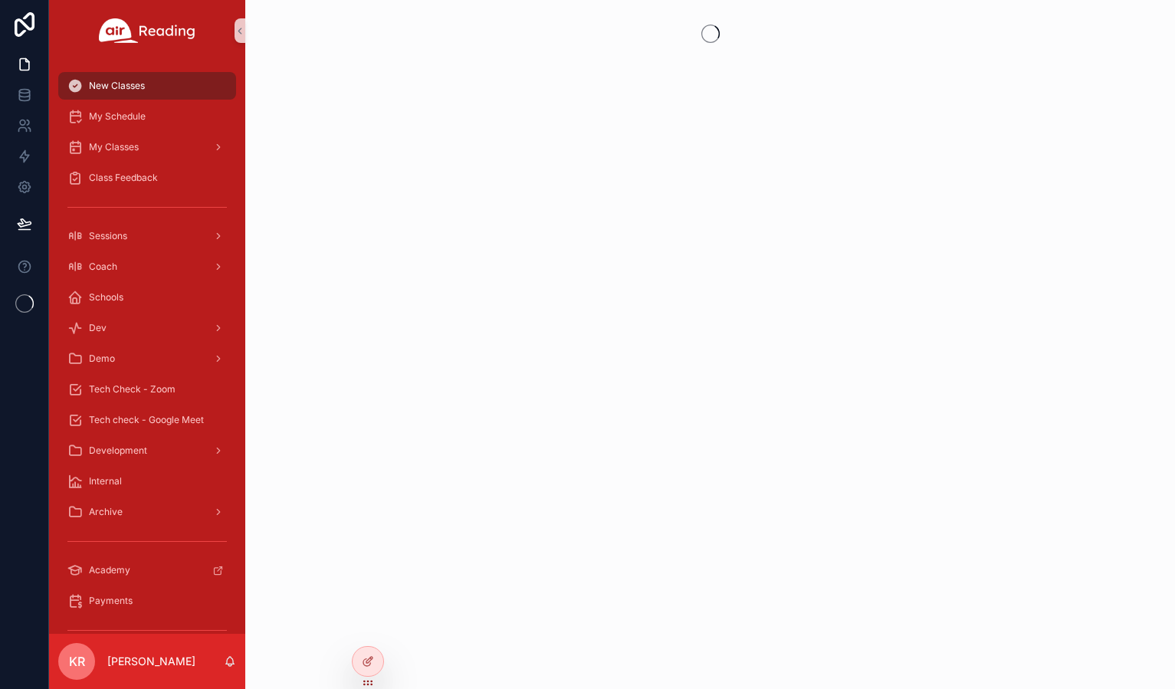 This screenshot has height=689, width=1175. I want to click on span: My Schedule, so click(117, 117).